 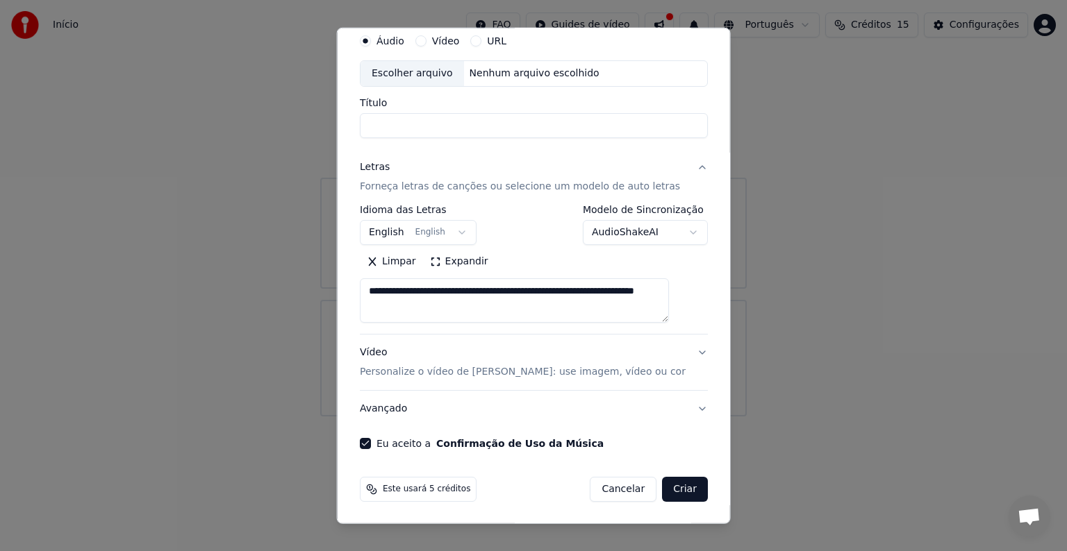 What do you see at coordinates (623, 490) in the screenshot?
I see `button: Cancelar` at bounding box center [623, 490].